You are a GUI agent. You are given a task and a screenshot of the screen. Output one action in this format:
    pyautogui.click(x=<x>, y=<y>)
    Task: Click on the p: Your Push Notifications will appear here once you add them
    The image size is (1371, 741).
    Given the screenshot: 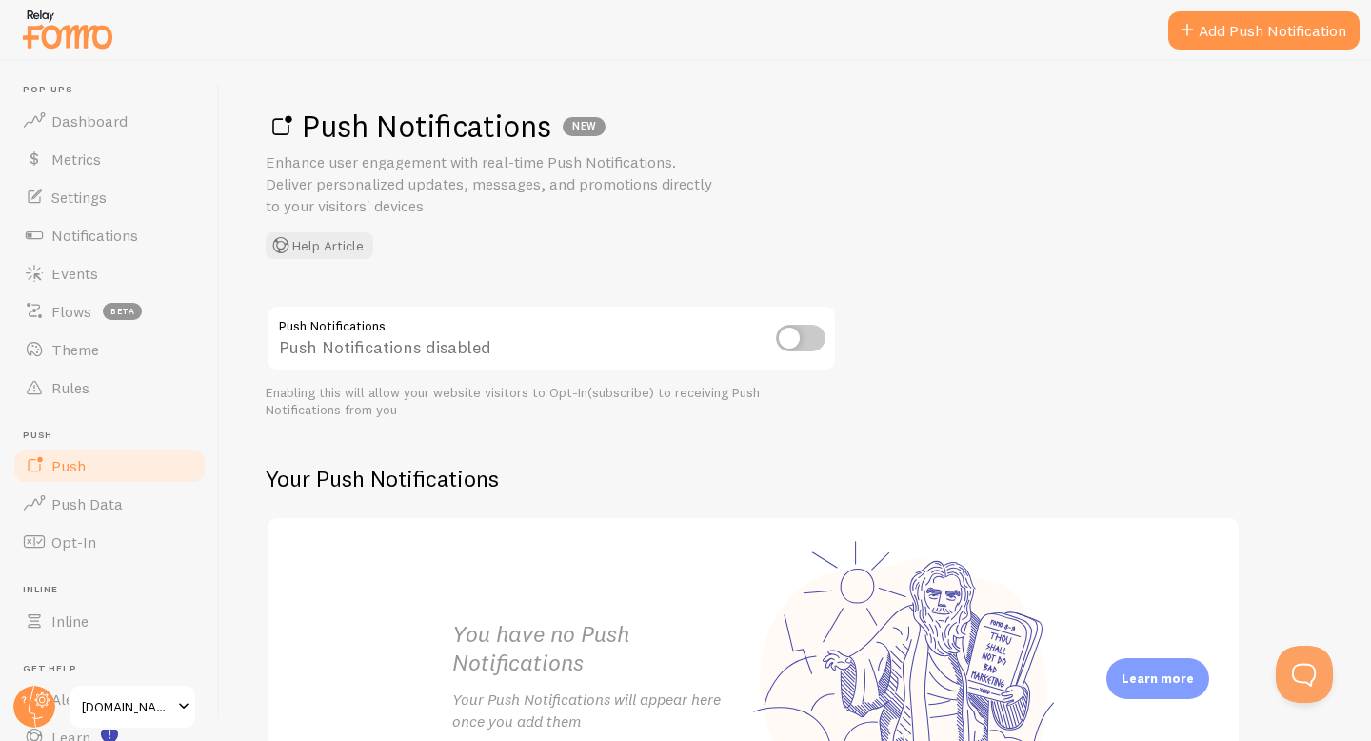 What is the action you would take?
    pyautogui.click(x=603, y=710)
    